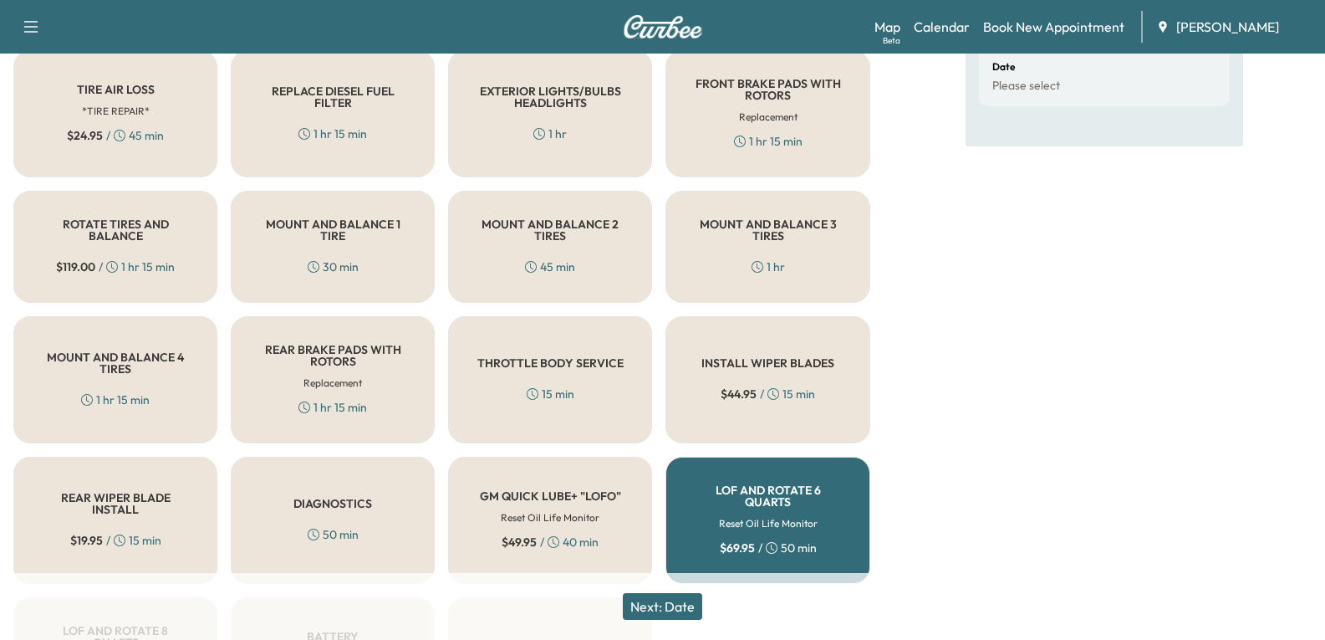  Describe the element at coordinates (550, 542) in the screenshot. I see `div: / 40 min` at that location.